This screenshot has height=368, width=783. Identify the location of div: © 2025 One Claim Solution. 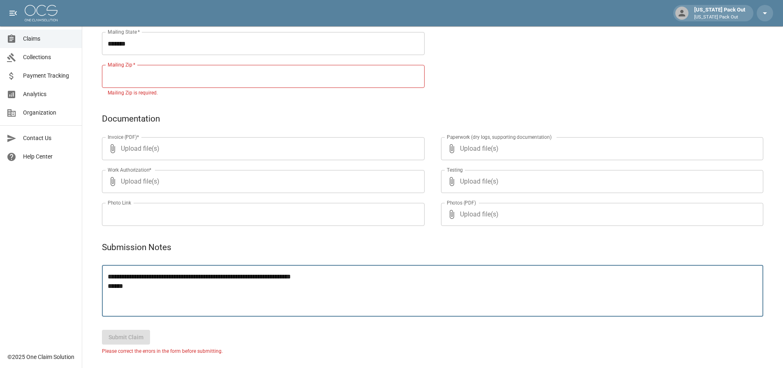
(41, 357).